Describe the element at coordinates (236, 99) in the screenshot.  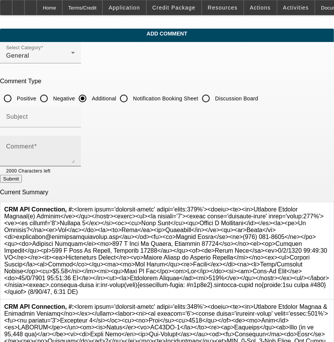
I see `label: Discussion Board` at that location.